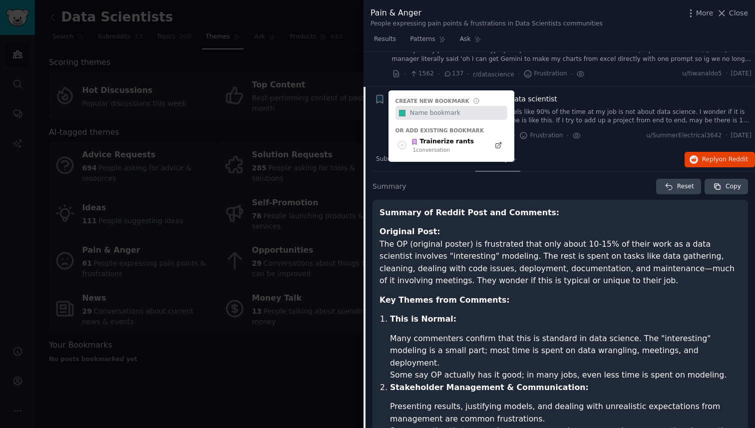 Image resolution: width=755 pixels, height=428 pixels. I want to click on strong: Stakeholder Management & Communication:, so click(489, 387).